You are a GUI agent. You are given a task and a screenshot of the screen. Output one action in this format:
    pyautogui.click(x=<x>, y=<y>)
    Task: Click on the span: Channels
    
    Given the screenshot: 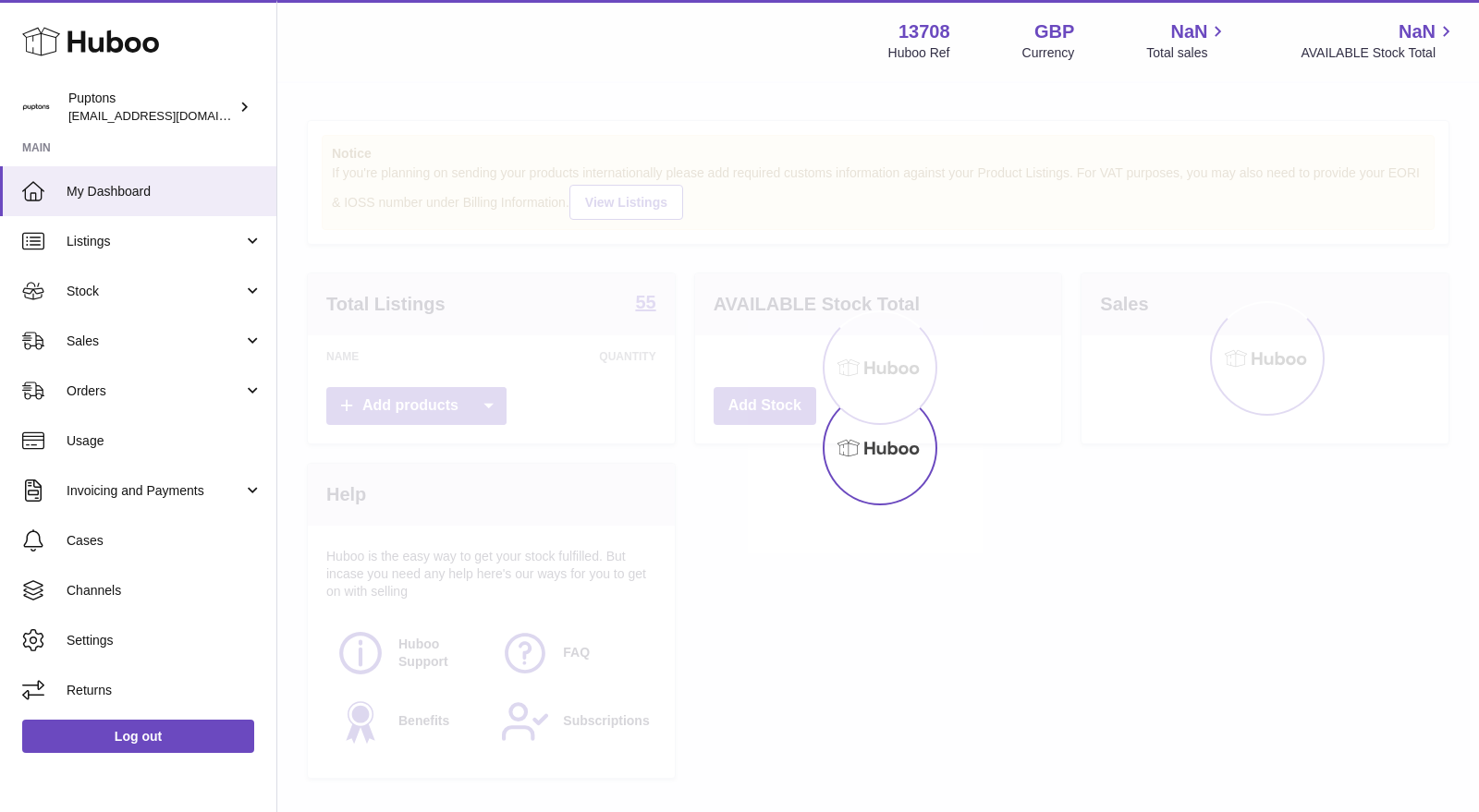 What is the action you would take?
    pyautogui.click(x=164, y=590)
    